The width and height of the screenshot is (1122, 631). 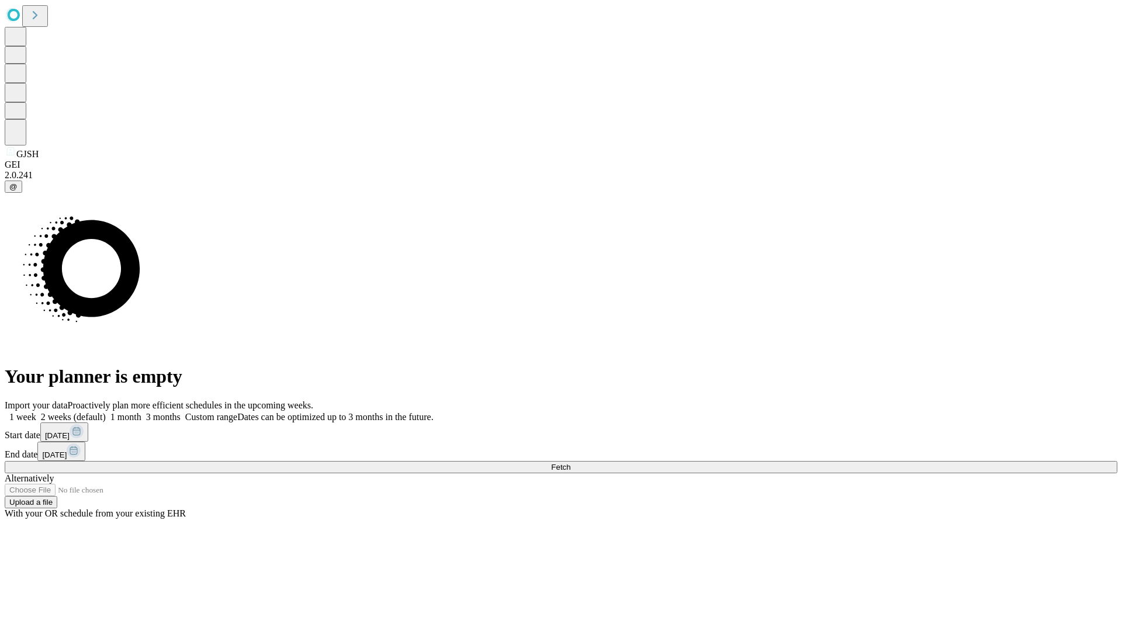 I want to click on div: End date, so click(x=561, y=451).